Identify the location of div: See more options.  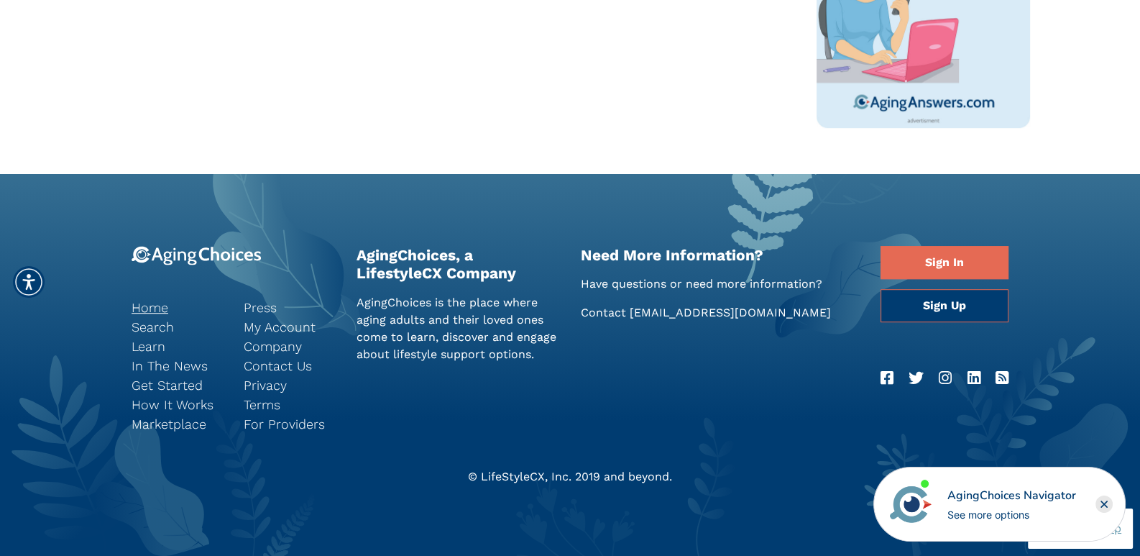
(1011, 514).